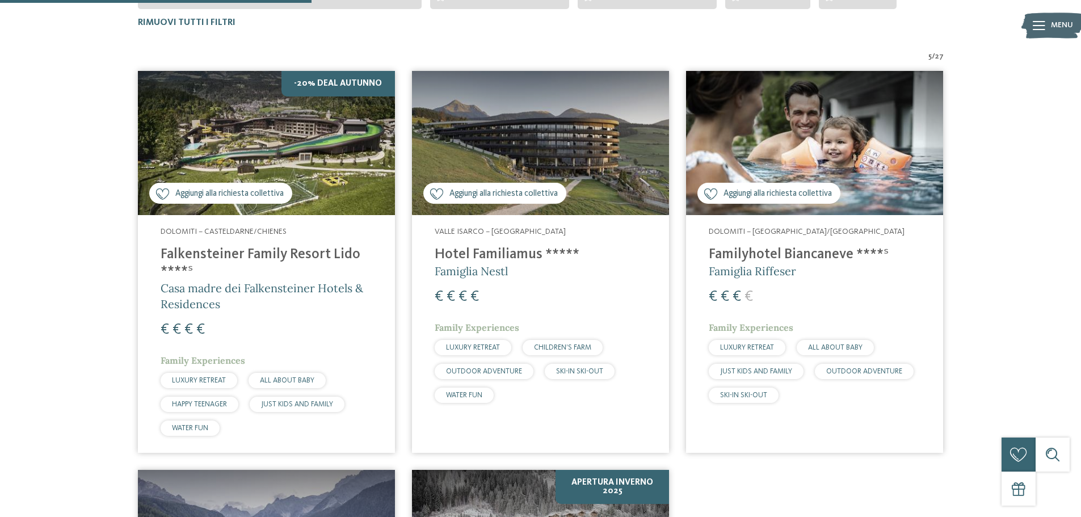 The height and width of the screenshot is (517, 1081). I want to click on span: Famiglia Nestl, so click(471, 271).